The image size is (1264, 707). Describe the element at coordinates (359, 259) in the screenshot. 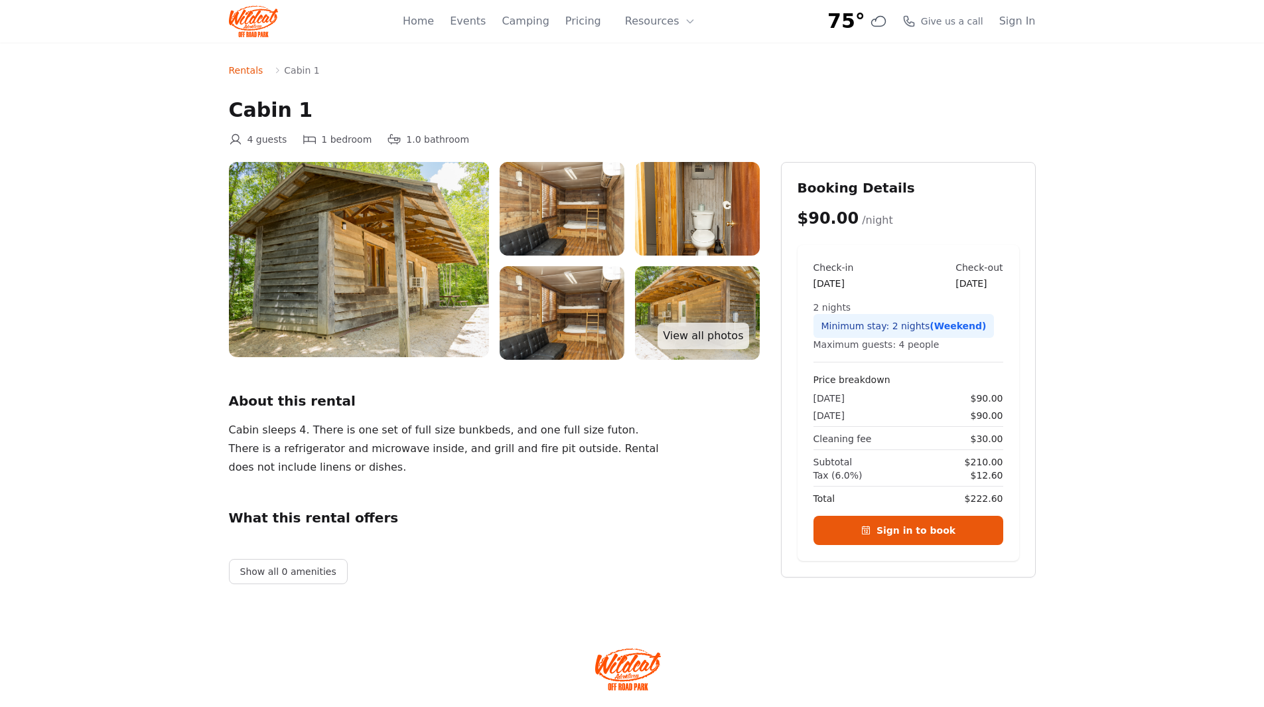

I see `img: WildcatOffroad_Cabin1_11.jpg` at that location.